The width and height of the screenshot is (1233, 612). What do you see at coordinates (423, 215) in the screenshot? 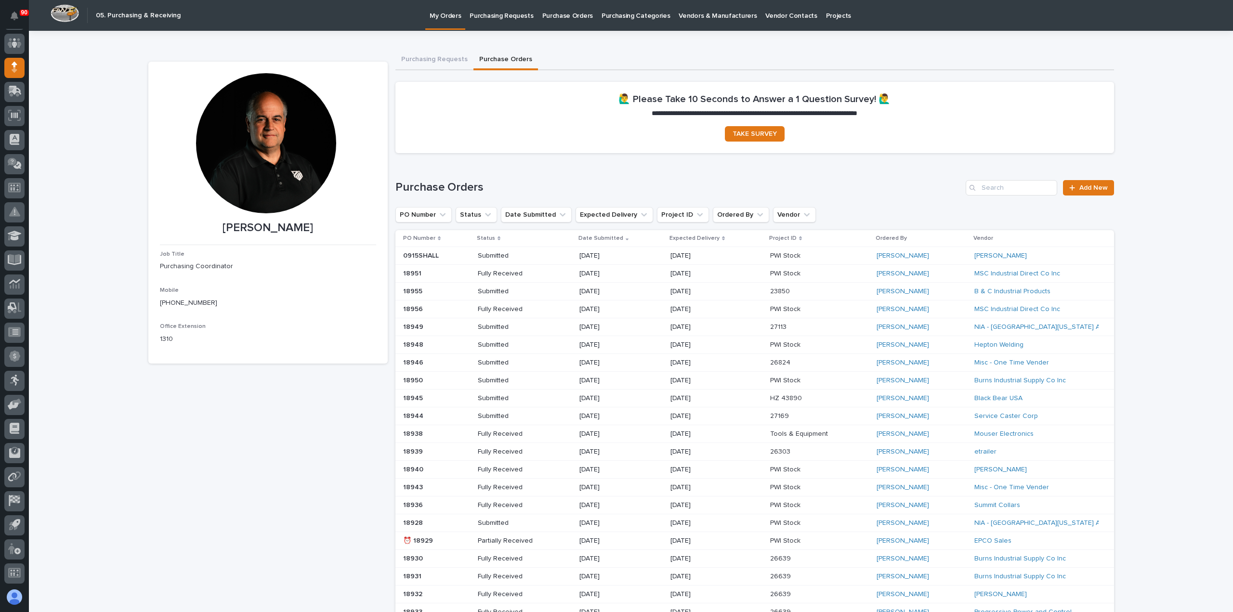
I see `button: PO Number` at bounding box center [423, 215].